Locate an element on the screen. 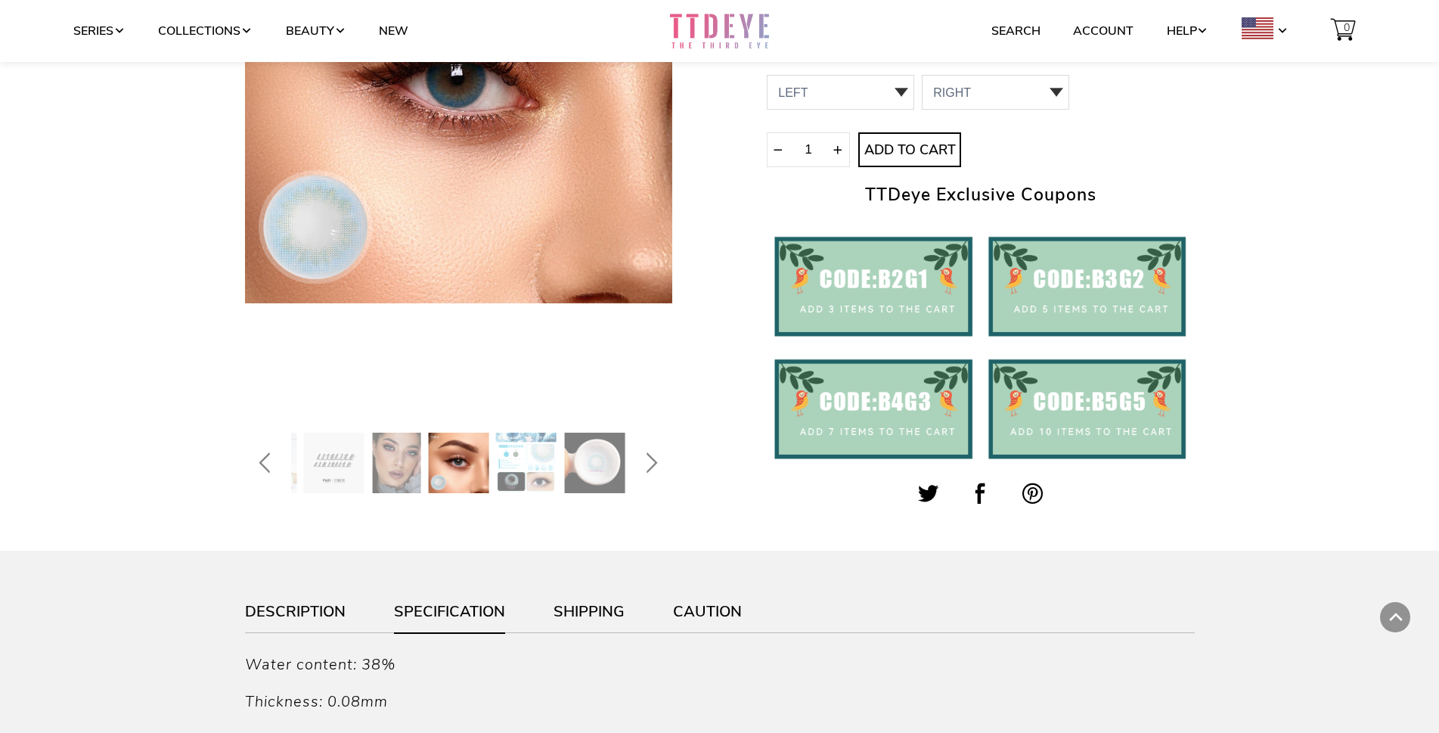 This screenshot has height=733, width=1439. button: Previous is located at coordinates (268, 463).